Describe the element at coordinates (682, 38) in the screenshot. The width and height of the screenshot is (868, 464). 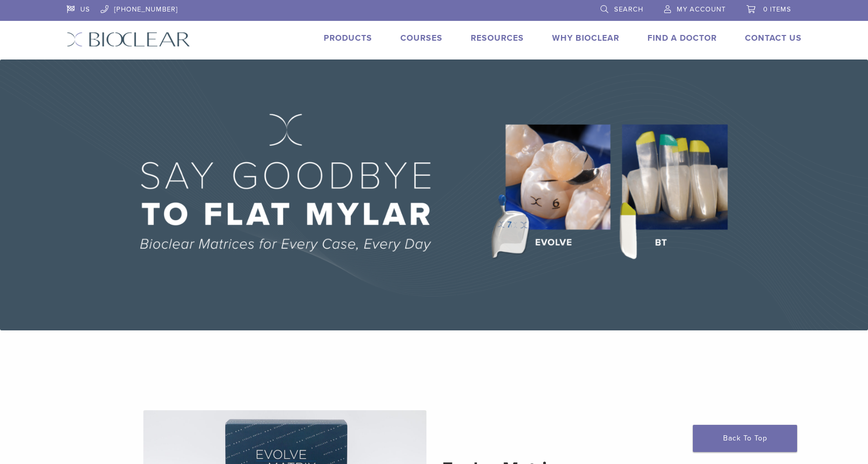
I see `a: Find A Doctor` at that location.